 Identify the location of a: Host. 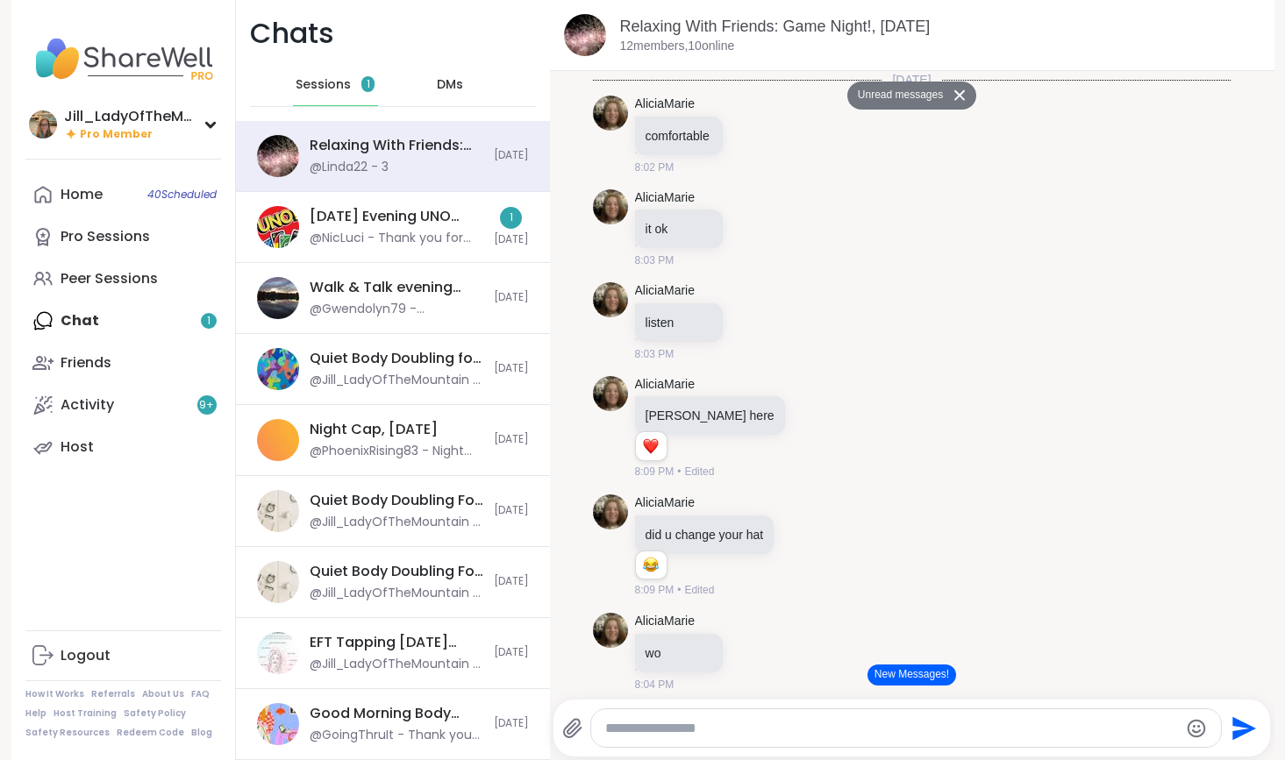
(123, 447).